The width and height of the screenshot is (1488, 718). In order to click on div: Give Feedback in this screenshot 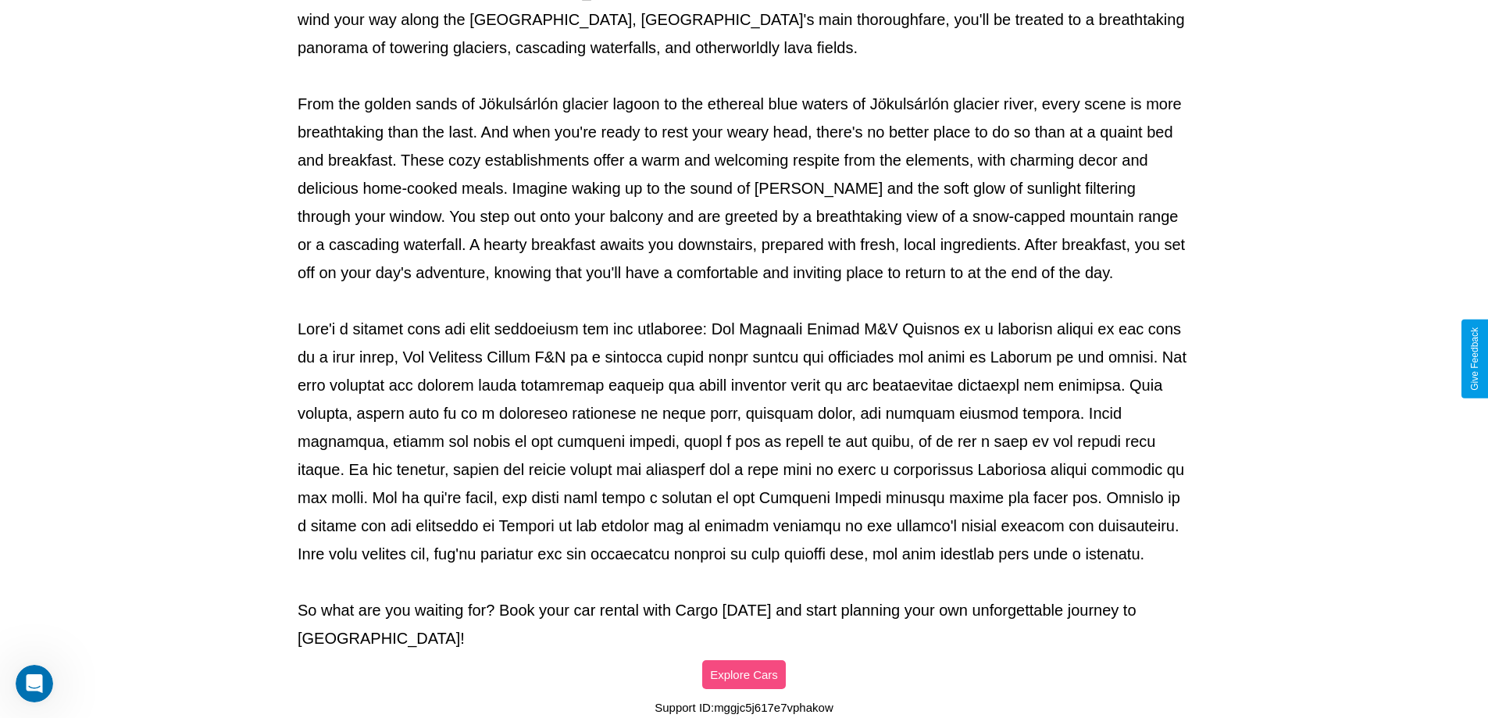, I will do `click(1475, 359)`.